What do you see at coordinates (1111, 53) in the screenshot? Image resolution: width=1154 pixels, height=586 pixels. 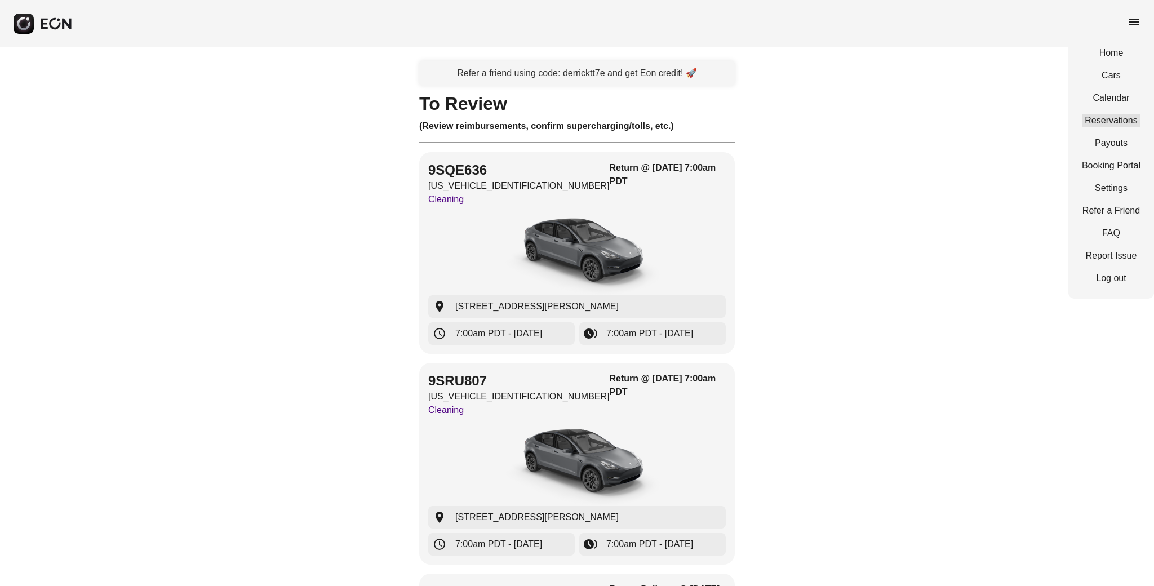 I see `a: Home` at bounding box center [1111, 53].